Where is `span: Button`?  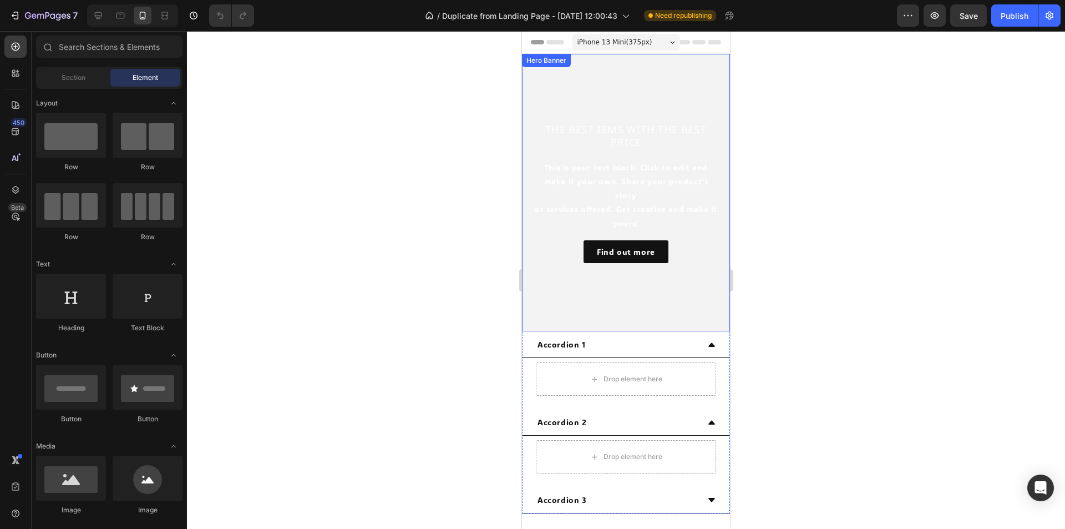
span: Button is located at coordinates (46, 355).